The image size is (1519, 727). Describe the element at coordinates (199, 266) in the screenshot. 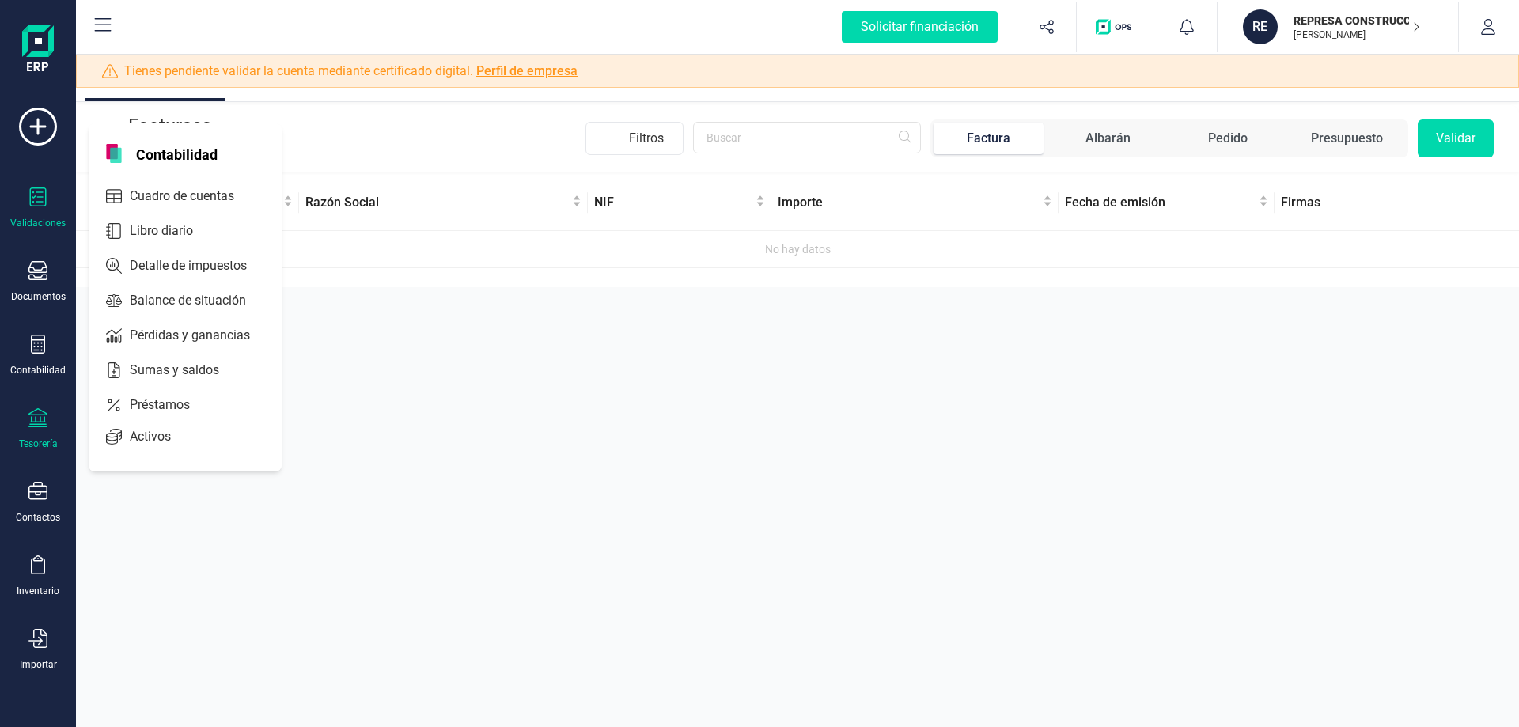

I see `span: Detalle de impuestos` at that location.